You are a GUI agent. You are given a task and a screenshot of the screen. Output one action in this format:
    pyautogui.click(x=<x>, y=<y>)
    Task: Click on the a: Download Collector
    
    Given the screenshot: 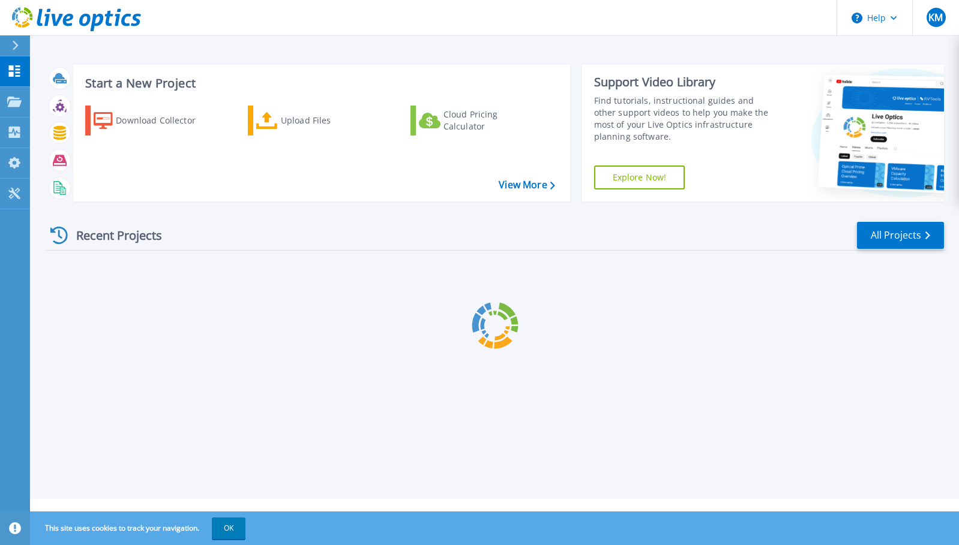 What is the action you would take?
    pyautogui.click(x=152, y=121)
    